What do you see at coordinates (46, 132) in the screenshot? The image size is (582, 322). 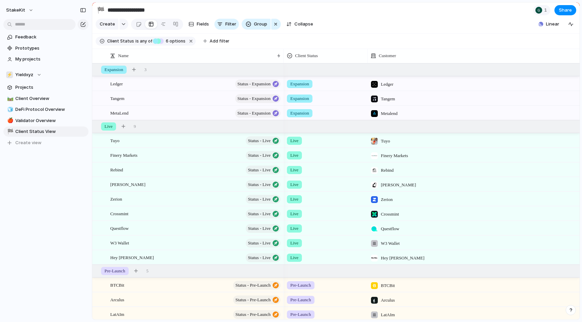 I see `div: 🏁Client Status View` at bounding box center [46, 132].